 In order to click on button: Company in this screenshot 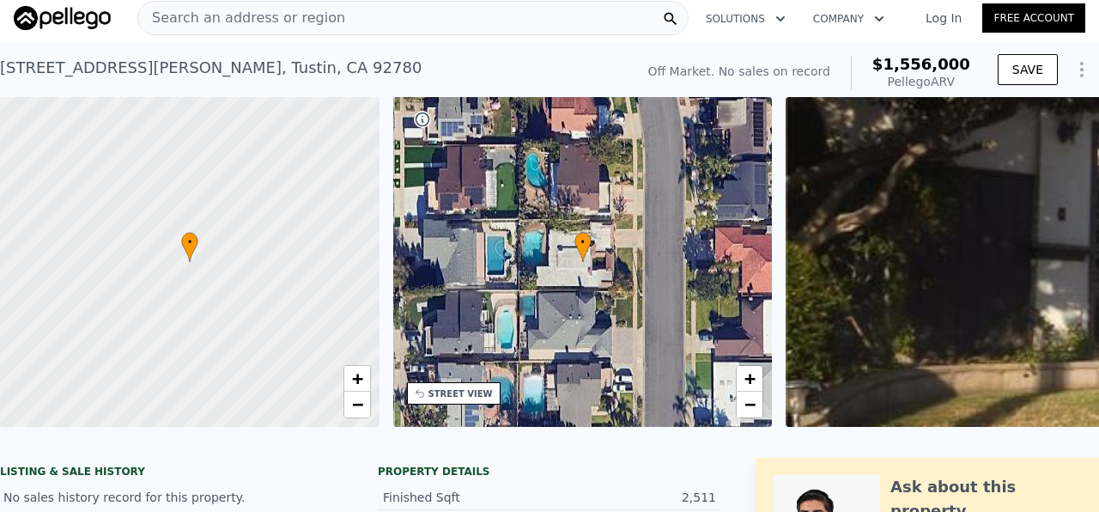, I will do `click(849, 19)`.